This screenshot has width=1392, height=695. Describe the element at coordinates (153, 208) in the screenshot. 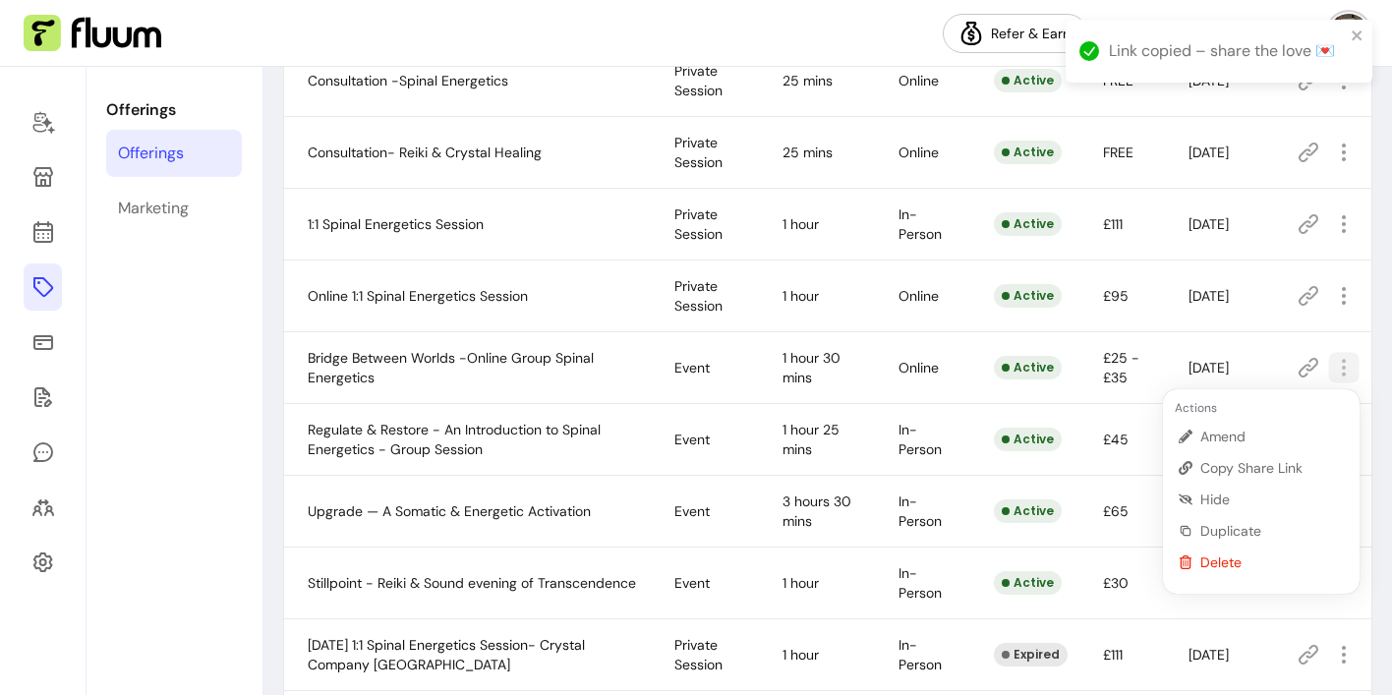

I see `div: Marketing` at that location.